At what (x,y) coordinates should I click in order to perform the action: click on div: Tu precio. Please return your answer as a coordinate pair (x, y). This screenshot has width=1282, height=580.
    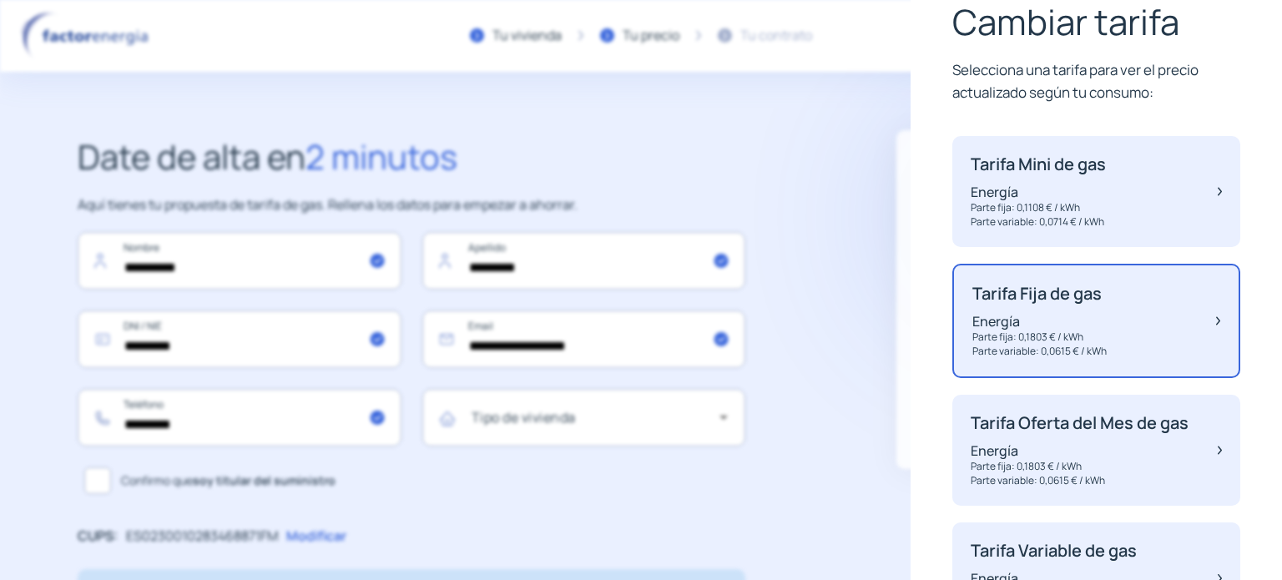
    Looking at the image, I should click on (651, 36).